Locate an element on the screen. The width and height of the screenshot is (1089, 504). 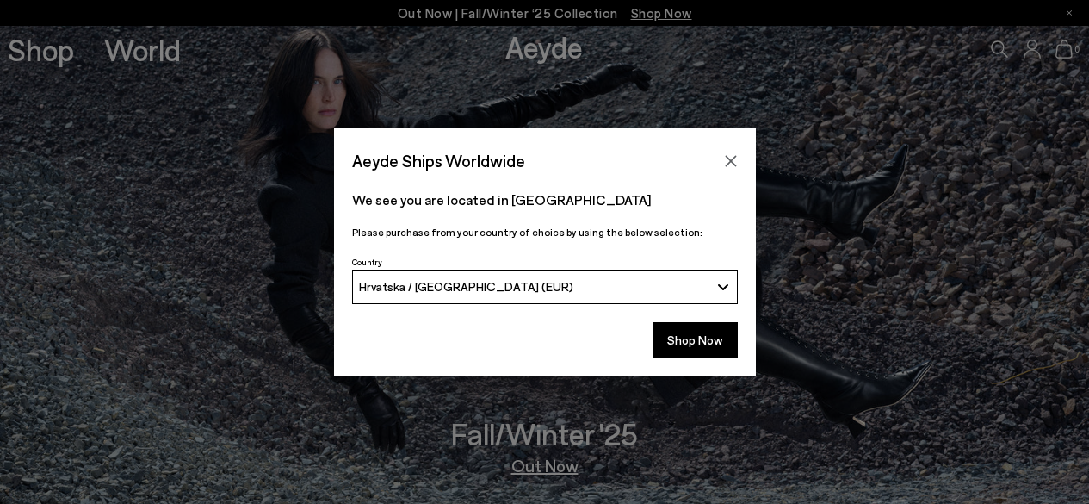
button: Close is located at coordinates (731, 161).